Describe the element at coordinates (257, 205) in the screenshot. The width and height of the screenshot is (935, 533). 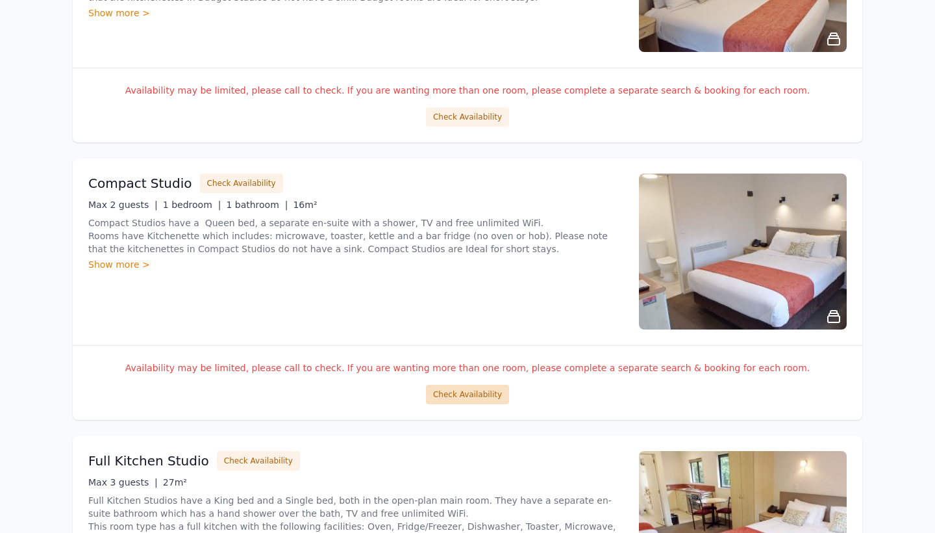
I see `span: 1 bathroom |` at that location.